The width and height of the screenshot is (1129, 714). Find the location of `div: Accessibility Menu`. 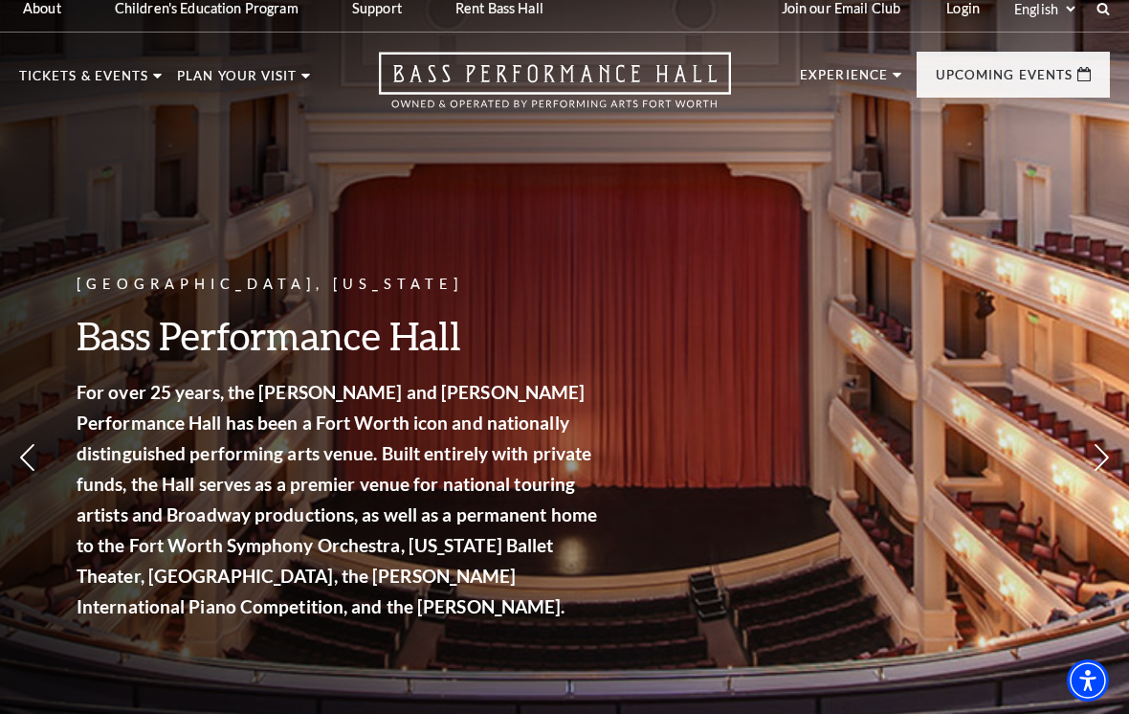

div: Accessibility Menu is located at coordinates (1088, 680).